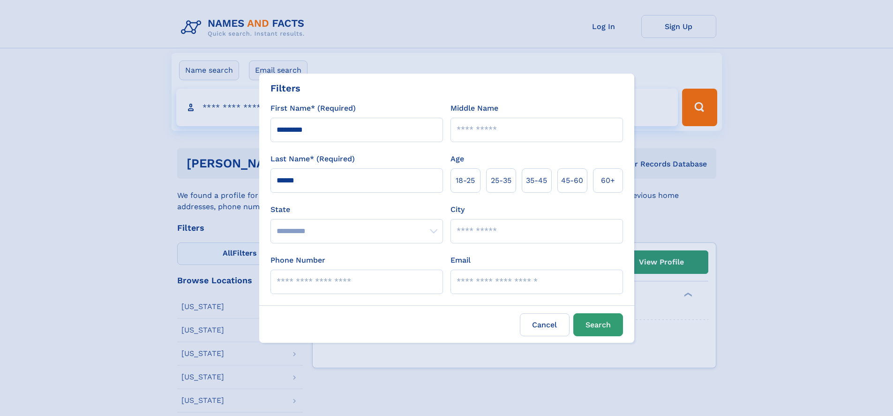  I want to click on span: 45‑60, so click(572, 181).